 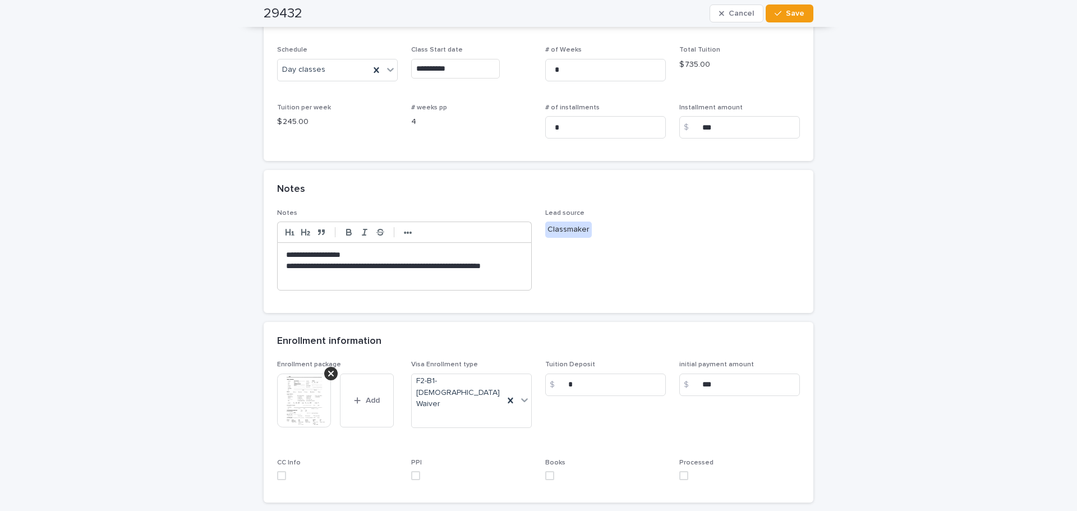 What do you see at coordinates (471, 122) in the screenshot?
I see `p: 4` at bounding box center [471, 122].